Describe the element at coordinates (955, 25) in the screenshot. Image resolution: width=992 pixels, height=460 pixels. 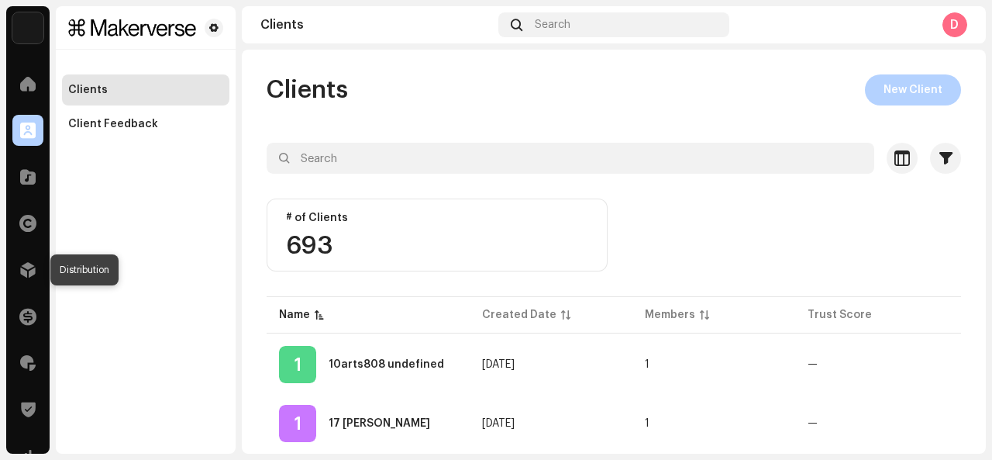
I see `div: D` at that location.